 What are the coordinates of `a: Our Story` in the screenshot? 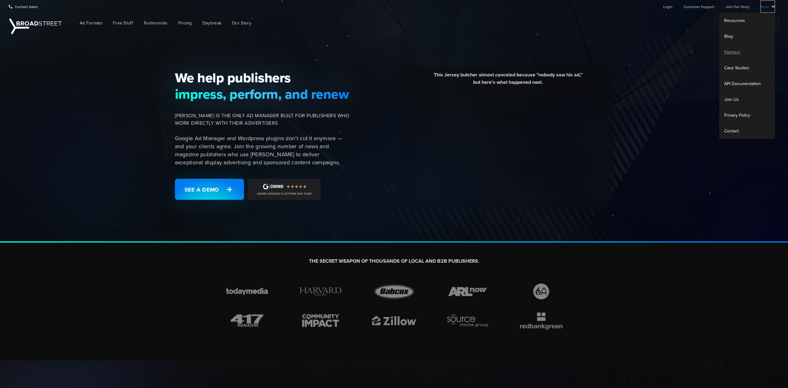 It's located at (241, 23).